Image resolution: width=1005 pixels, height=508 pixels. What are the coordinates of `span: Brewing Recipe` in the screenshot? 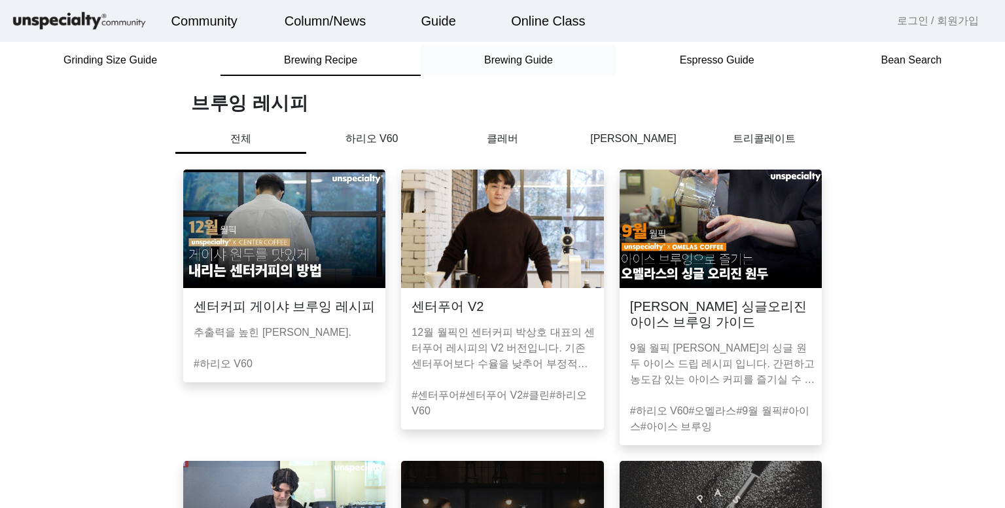 It's located at (321, 60).